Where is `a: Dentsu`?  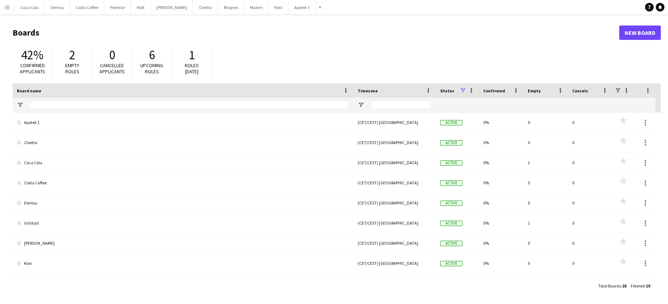 a: Dentsu is located at coordinates (183, 203).